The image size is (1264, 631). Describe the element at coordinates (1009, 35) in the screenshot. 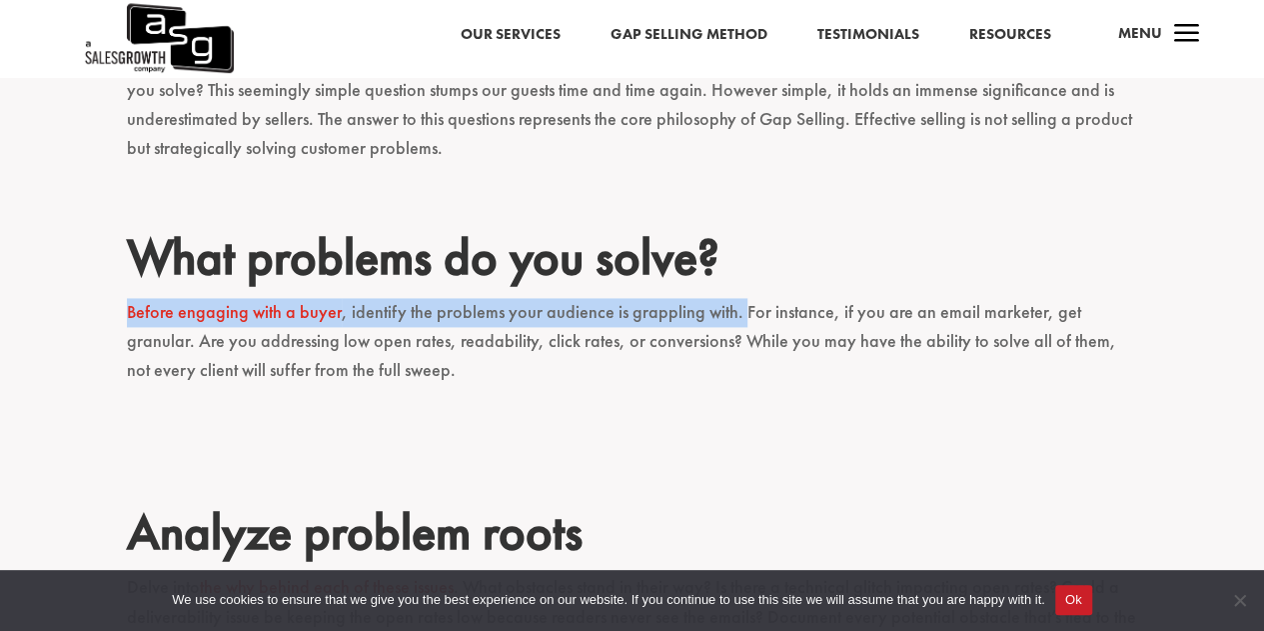

I see `a: Resources` at that location.